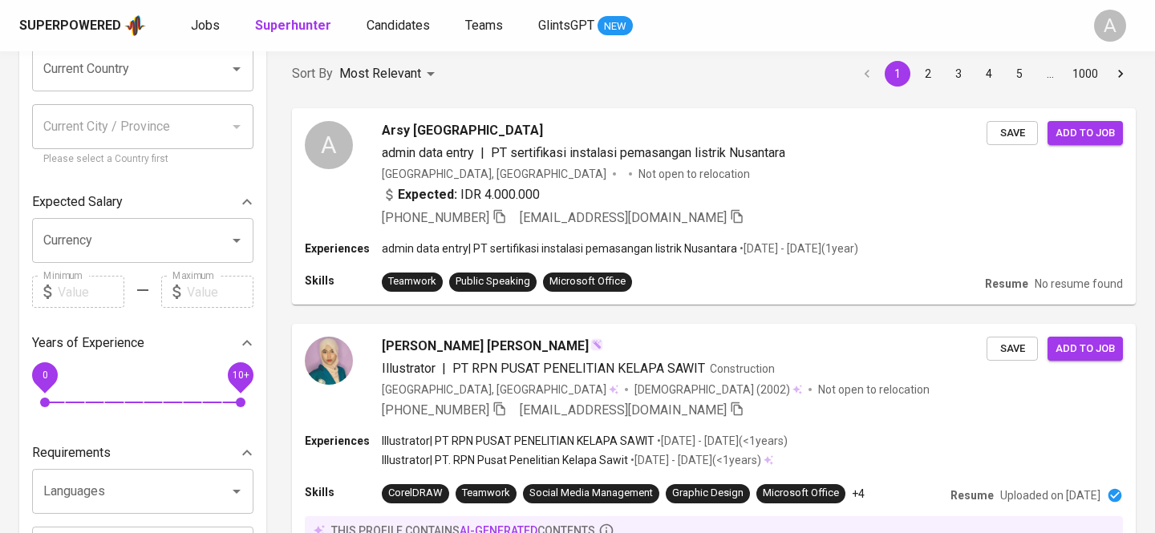  I want to click on button: Go to next page, so click(1121, 74).